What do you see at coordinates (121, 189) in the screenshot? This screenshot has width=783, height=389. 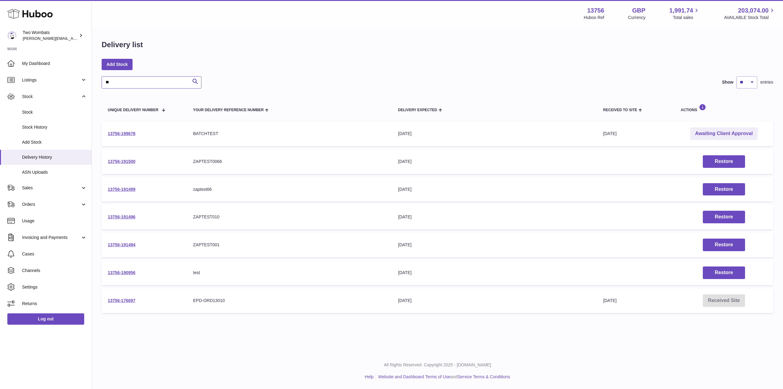 I see `a: 13756-191499` at bounding box center [121, 189].